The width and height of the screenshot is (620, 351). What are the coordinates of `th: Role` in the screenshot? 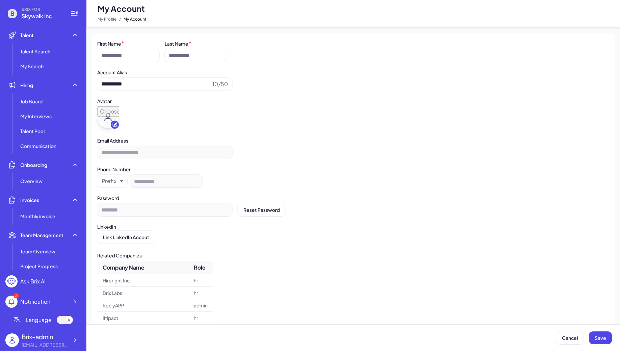 It's located at (200, 267).